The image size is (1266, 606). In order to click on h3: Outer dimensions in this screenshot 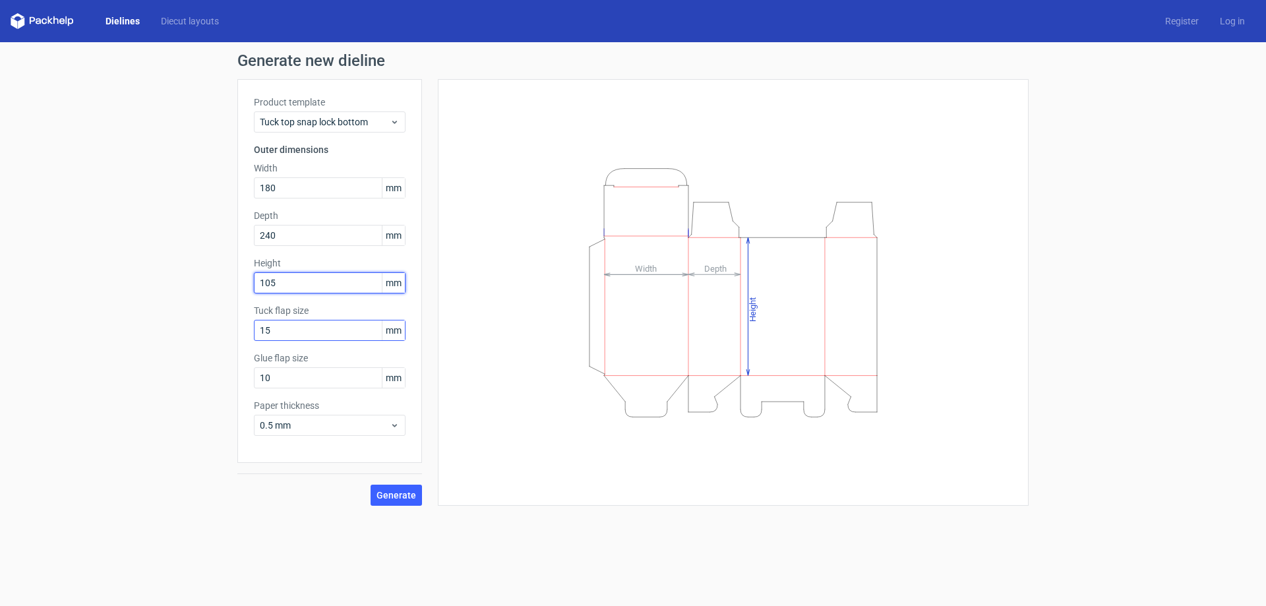, I will do `click(330, 150)`.